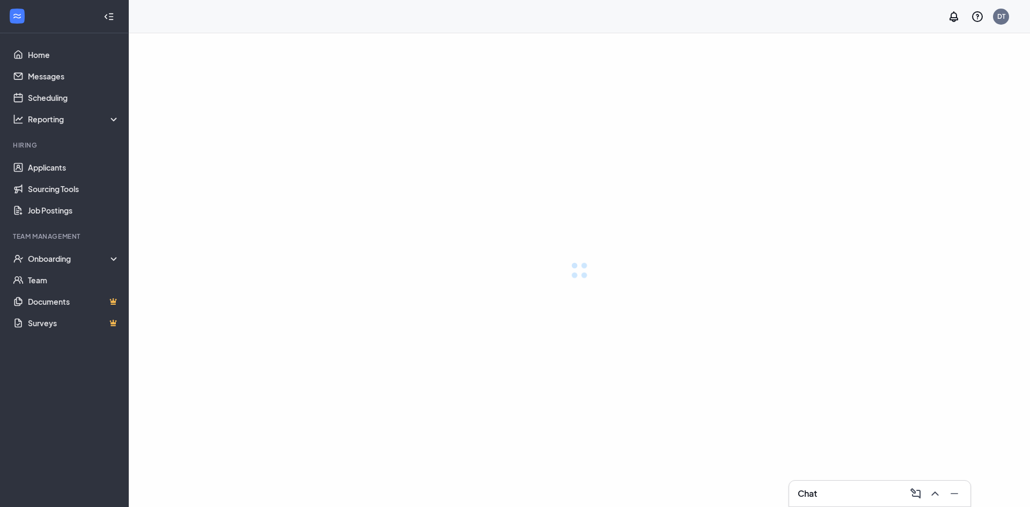 The height and width of the screenshot is (507, 1030). What do you see at coordinates (73, 301) in the screenshot?
I see `a: DocumentsCrown` at bounding box center [73, 301].